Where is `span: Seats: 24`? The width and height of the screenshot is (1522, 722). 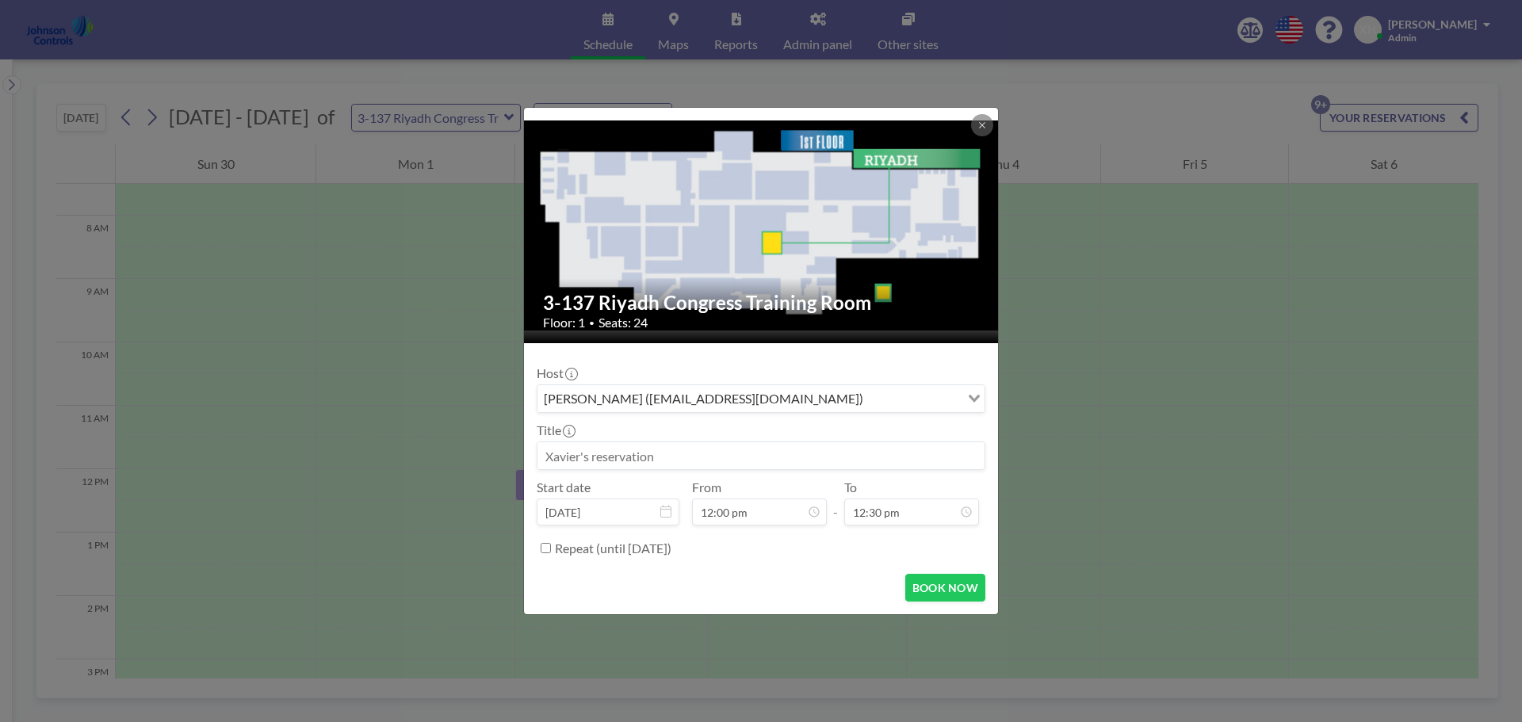 span: Seats: 24 is located at coordinates (623, 323).